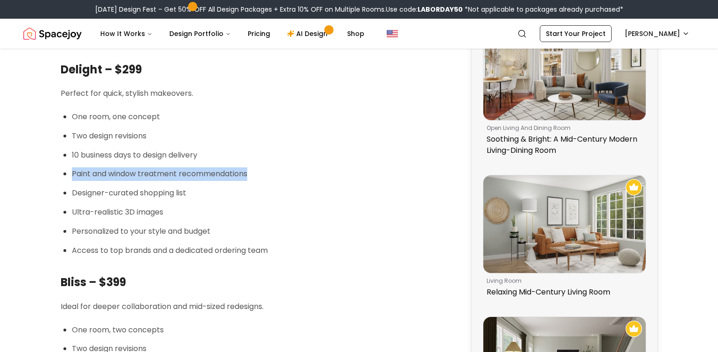 The image size is (718, 352). I want to click on b: LABORDAY50, so click(440, 9).